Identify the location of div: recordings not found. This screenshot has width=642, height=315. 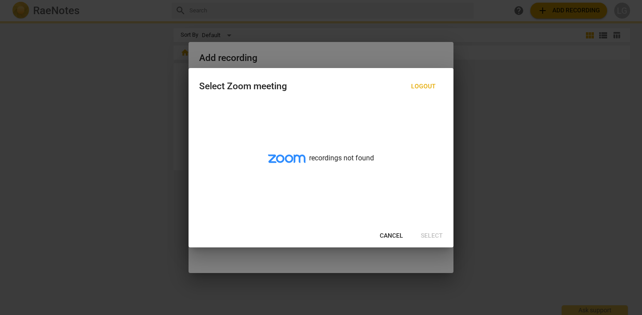
(321, 164).